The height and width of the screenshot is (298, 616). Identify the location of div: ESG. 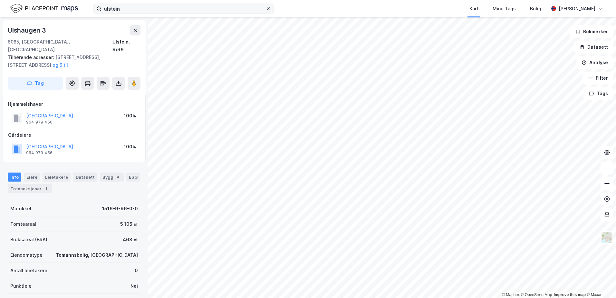
(133, 177).